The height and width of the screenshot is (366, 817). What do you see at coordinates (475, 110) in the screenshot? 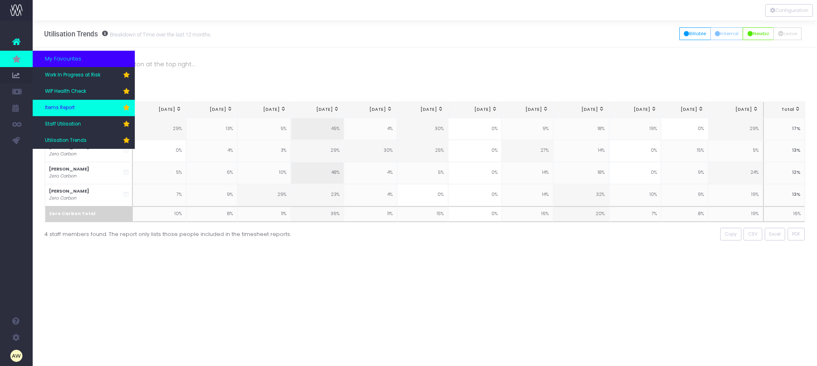
I see `th: Mar 25: activate to sort column ascending` at bounding box center [475, 110].